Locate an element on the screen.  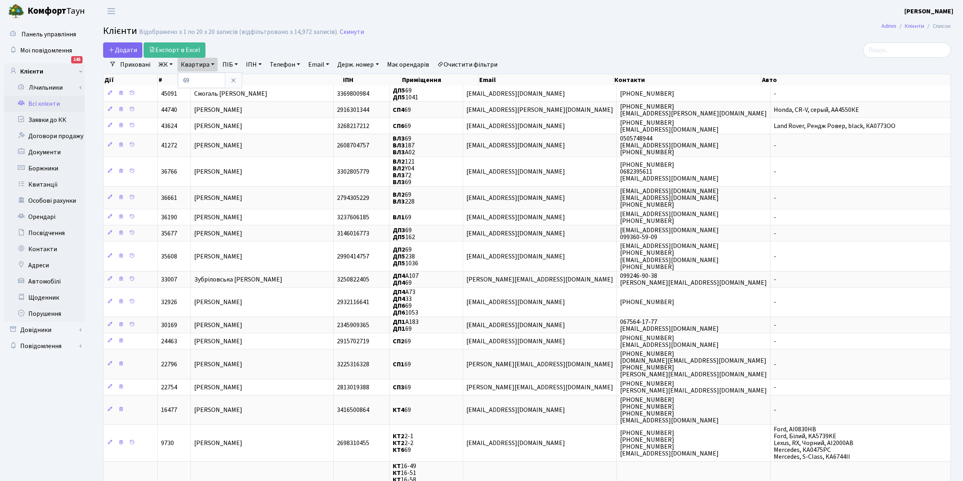
span: 36190 is located at coordinates (169, 217).